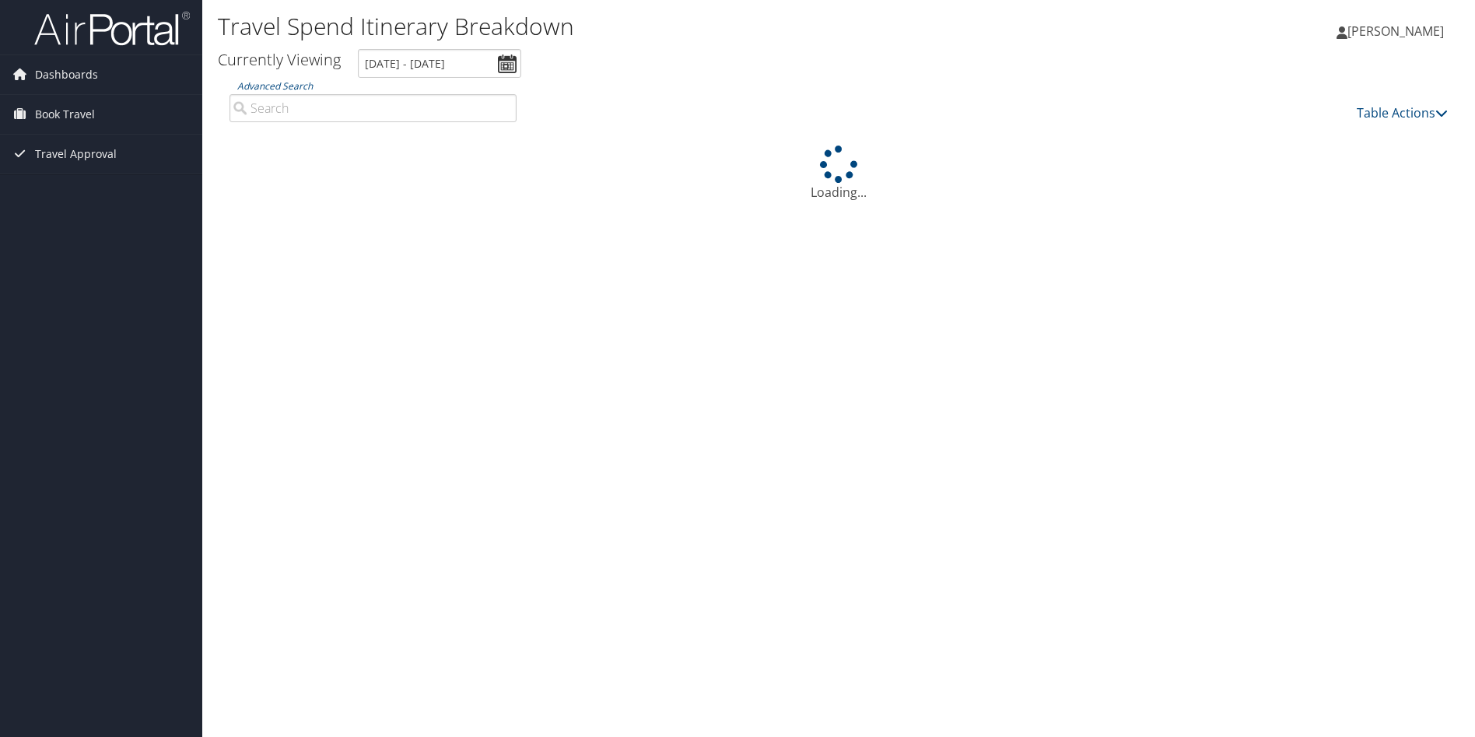  Describe the element at coordinates (112, 28) in the screenshot. I see `img: airportal-logo.png` at that location.